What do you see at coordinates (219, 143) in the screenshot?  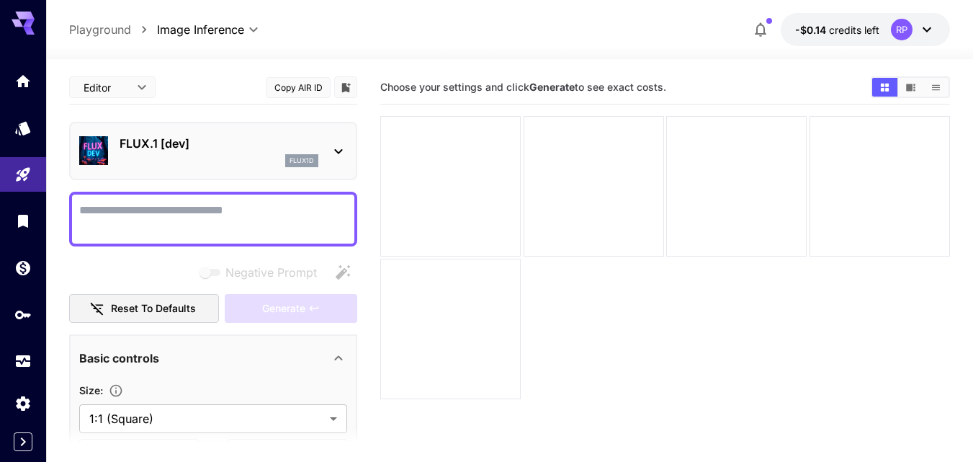 I see `p: FLUX.1 [dev]` at bounding box center [219, 143].